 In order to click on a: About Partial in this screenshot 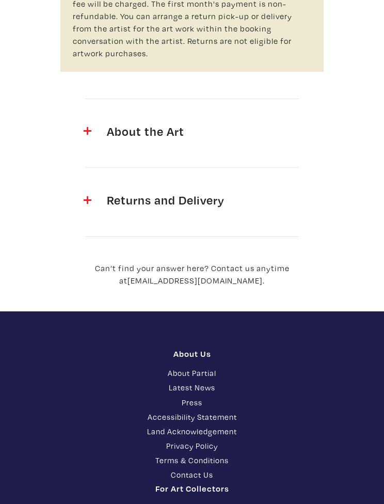, I will do `click(192, 373)`.